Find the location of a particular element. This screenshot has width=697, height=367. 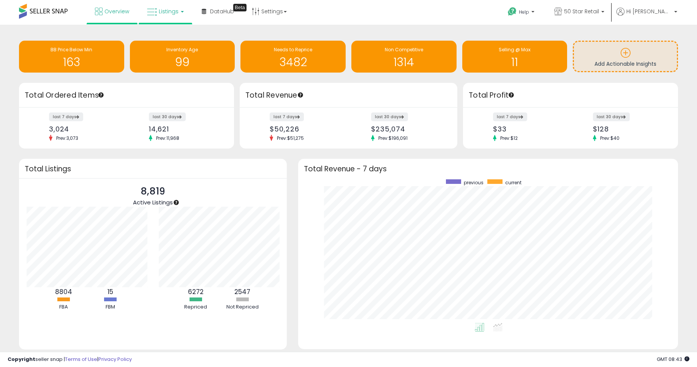

span: Inventory Age is located at coordinates (182, 49).